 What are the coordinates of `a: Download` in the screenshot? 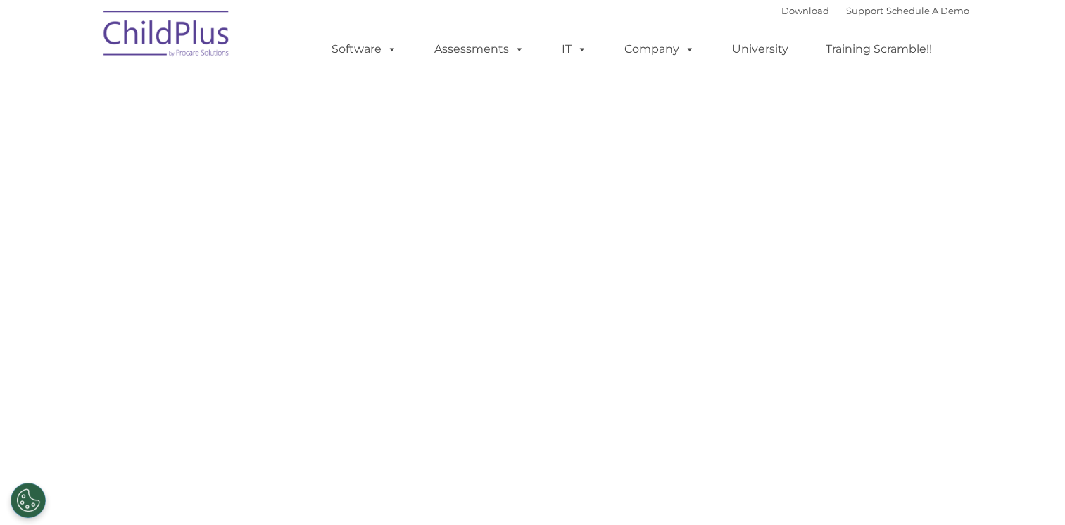 It's located at (805, 11).